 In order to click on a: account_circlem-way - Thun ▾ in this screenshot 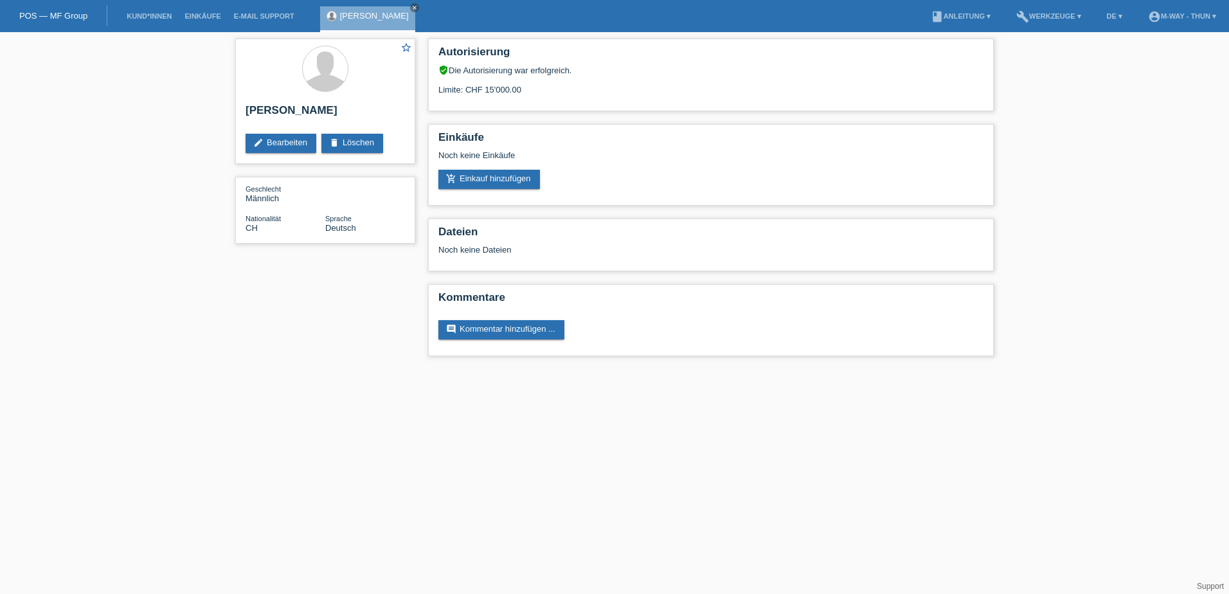, I will do `click(1182, 16)`.